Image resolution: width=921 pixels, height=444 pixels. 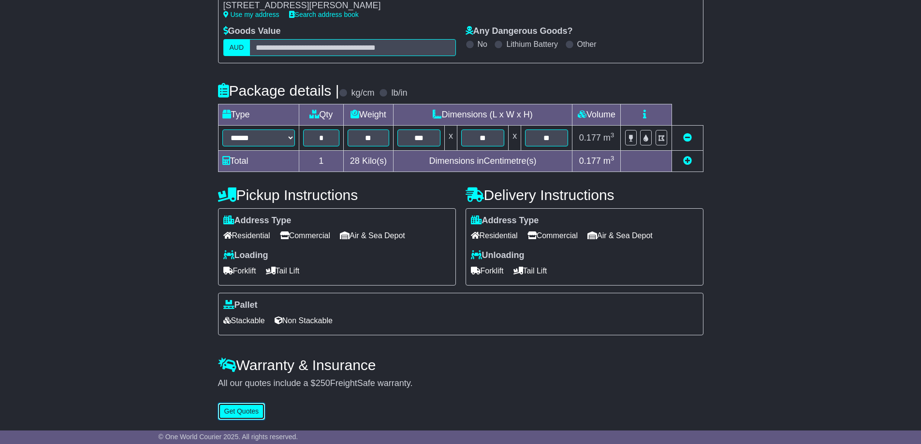 What do you see at coordinates (258, 115) in the screenshot?
I see `td: Type` at bounding box center [258, 115].